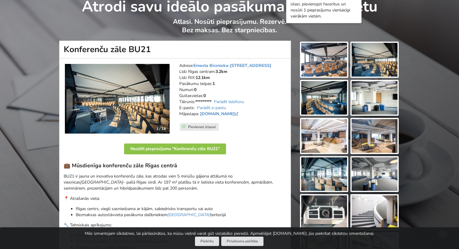  Describe the element at coordinates (175, 166) in the screenshot. I see `h3: 💼 Mūsdienīga konferenču zāle Rīgas centrā` at that location.